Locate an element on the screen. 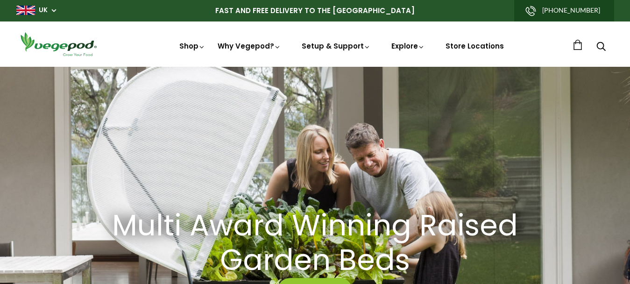 This screenshot has height=284, width=630. a: Shop is located at coordinates (192, 46).